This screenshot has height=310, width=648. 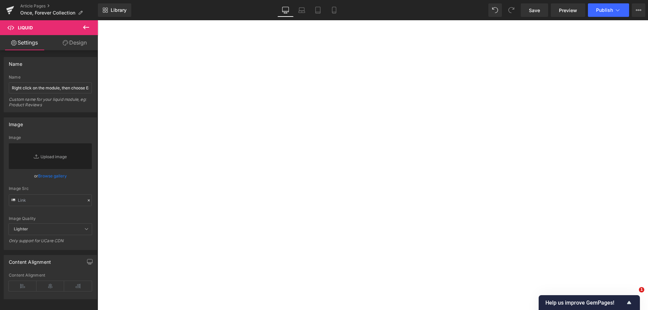 I want to click on a: Article Pages, so click(x=59, y=6).